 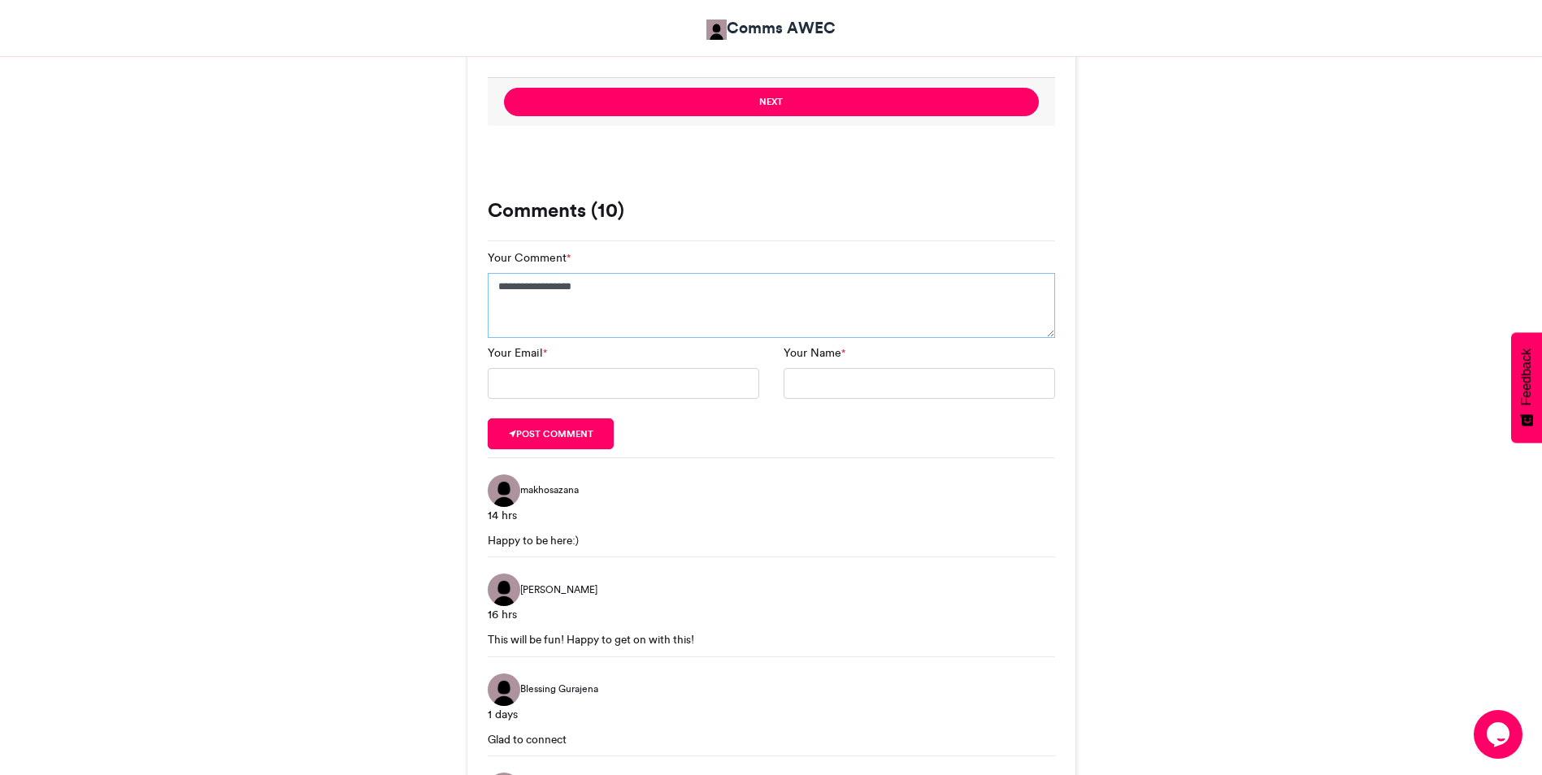 What do you see at coordinates (771, 28) in the screenshot?
I see `a: Comms AWEC` at bounding box center [771, 28].